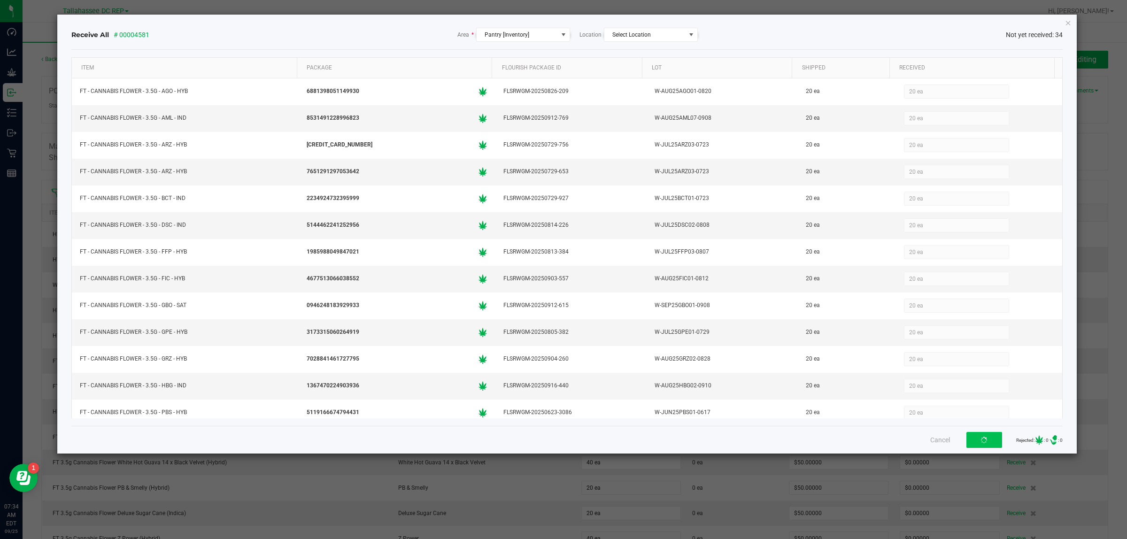  Describe the element at coordinates (185, 412) in the screenshot. I see `div: FT - CANNABIS FLOWER - 3.5G - PBS - HYB` at that location.